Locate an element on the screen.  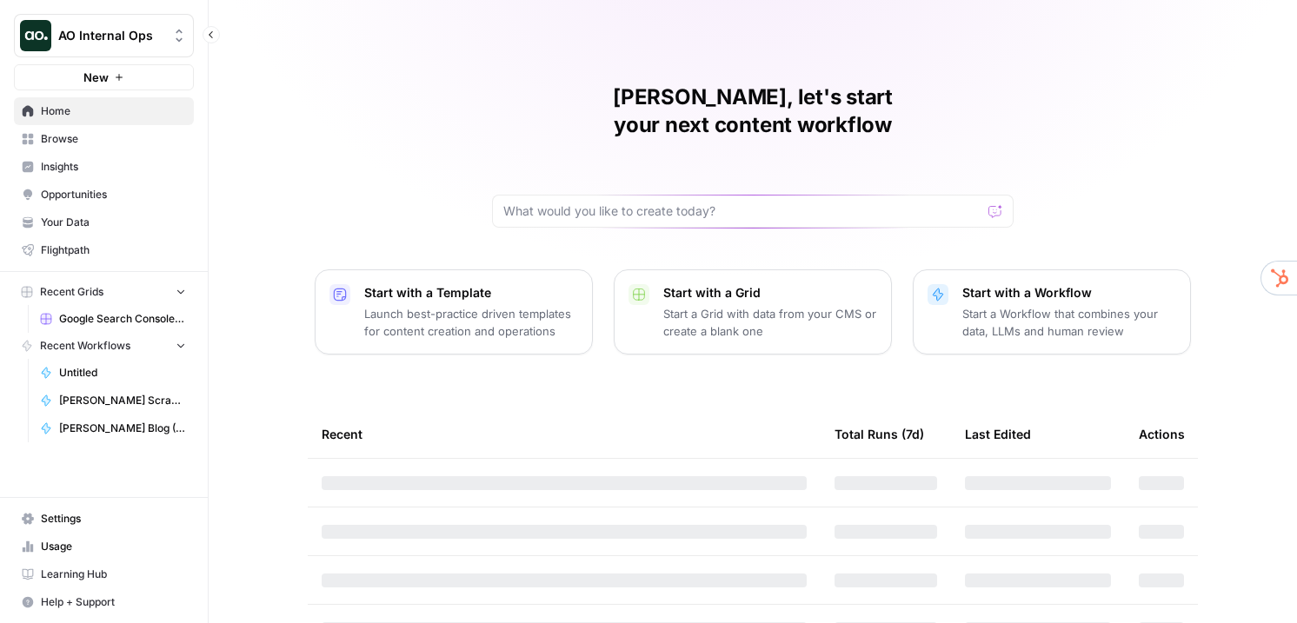
p: Start with a Workflow is located at coordinates (1069, 293).